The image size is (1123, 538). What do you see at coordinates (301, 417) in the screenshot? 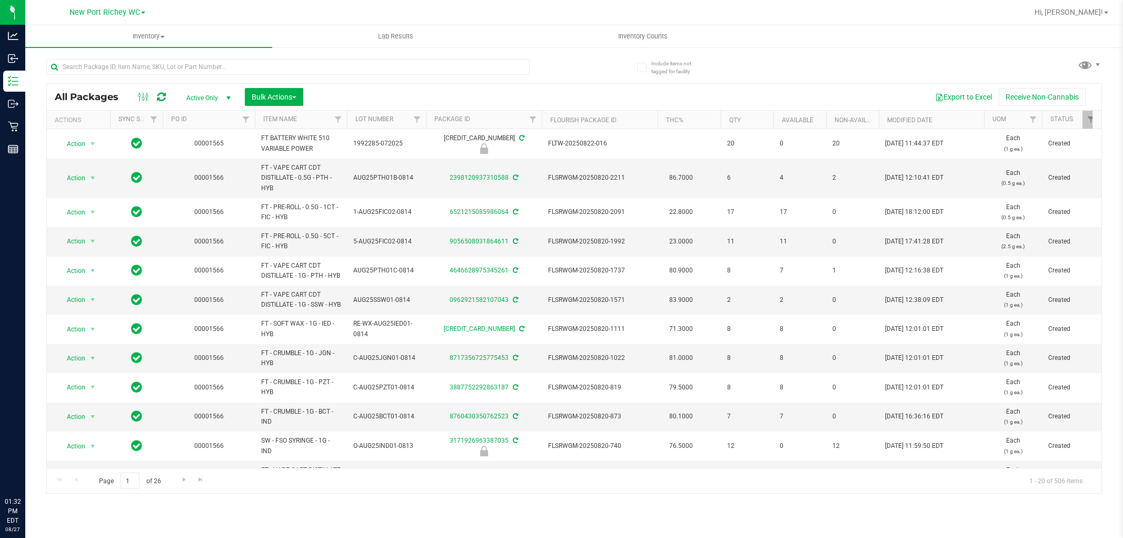
I see `span: FT - CRUMBLE - 1G - BCT - IND` at bounding box center [301, 417].